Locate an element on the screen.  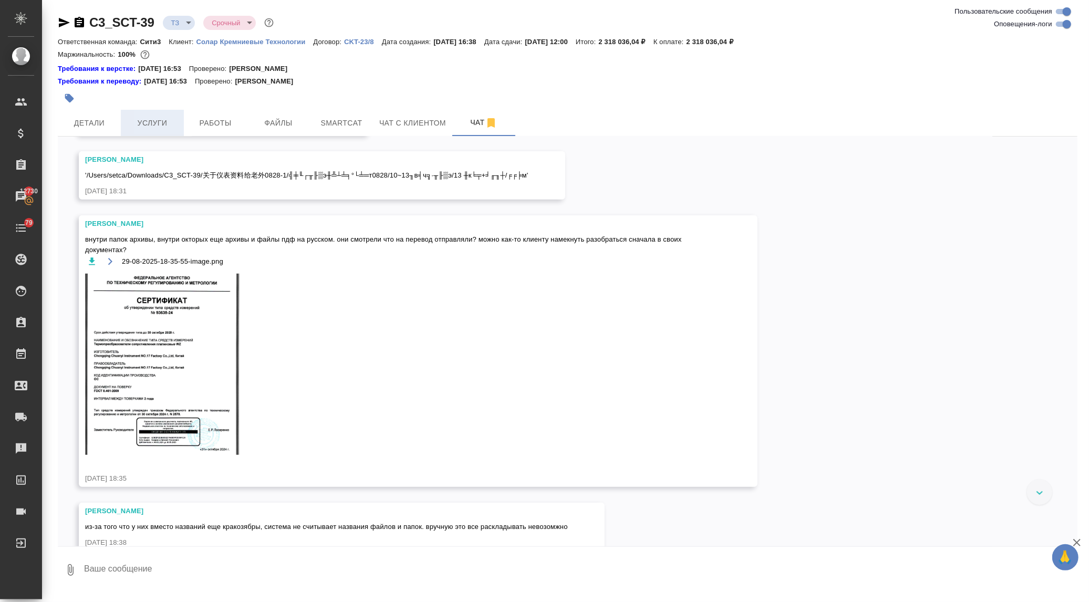
span: Оповещения-логи is located at coordinates (1022, 24).